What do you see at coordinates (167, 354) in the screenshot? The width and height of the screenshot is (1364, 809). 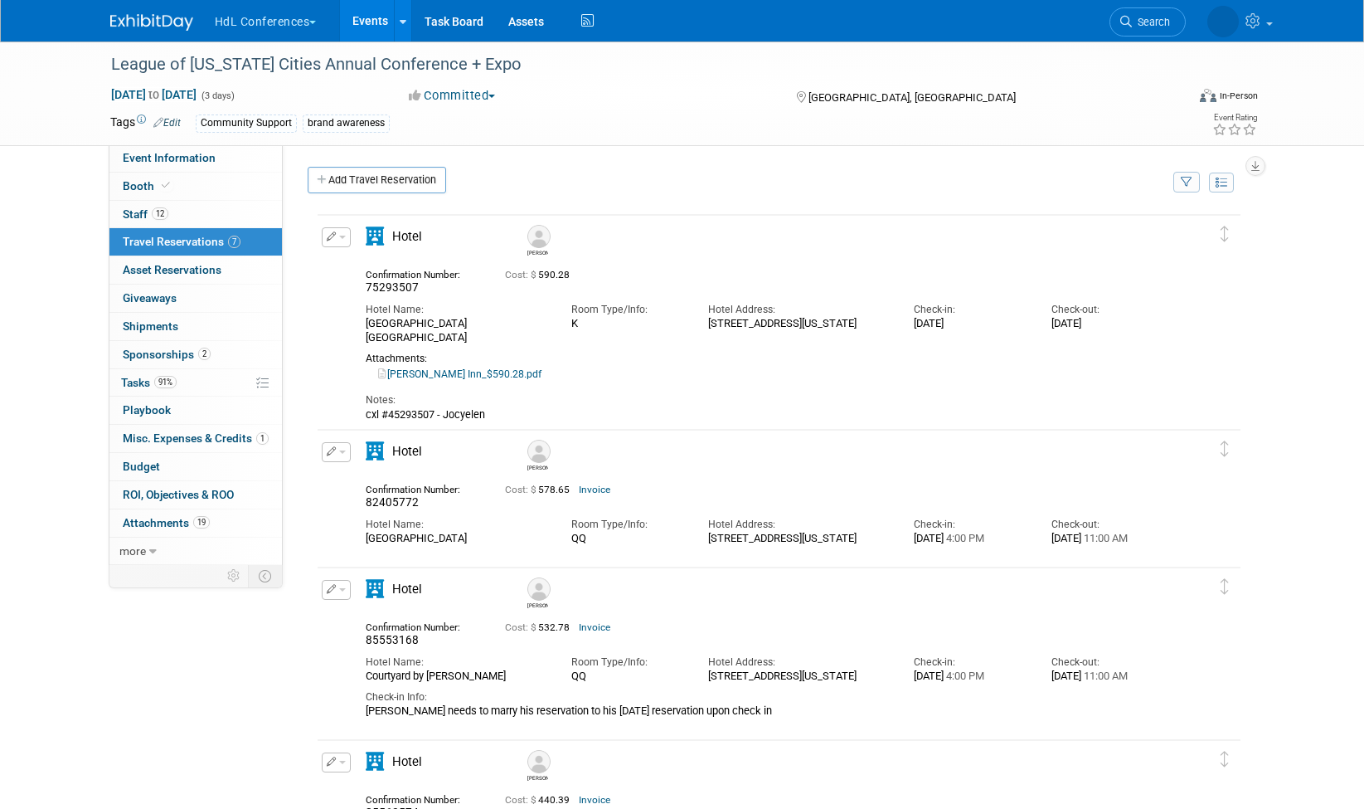 I see `span: Sponsorships` at bounding box center [167, 354].